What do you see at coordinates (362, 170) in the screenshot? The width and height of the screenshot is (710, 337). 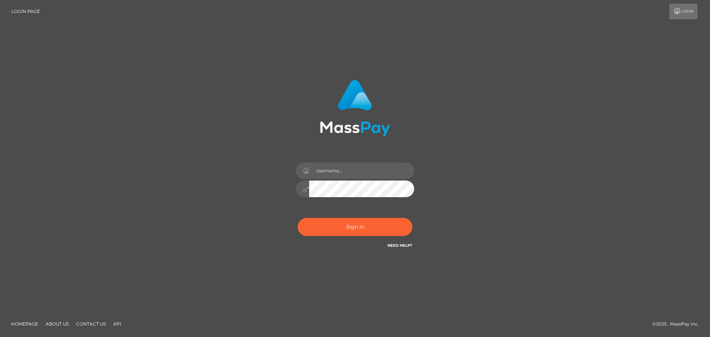 I see `input: Username...` at bounding box center [362, 170].